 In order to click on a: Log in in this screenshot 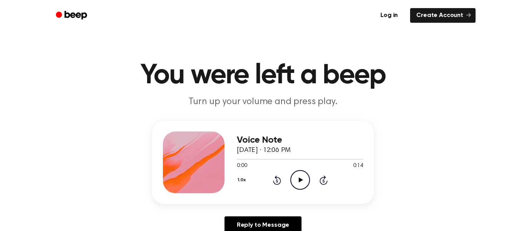, I will do `click(389, 15)`.